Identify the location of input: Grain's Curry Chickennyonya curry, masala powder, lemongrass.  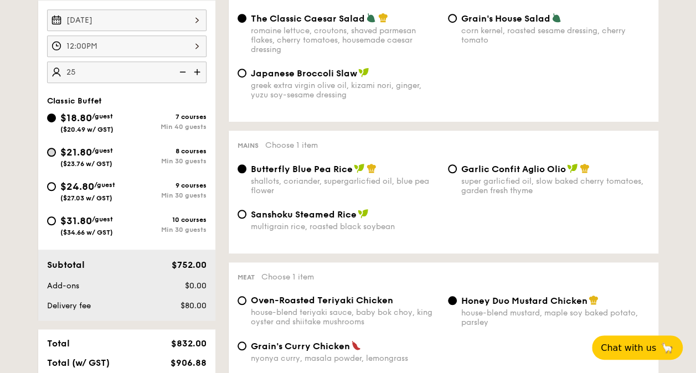
(242, 346).